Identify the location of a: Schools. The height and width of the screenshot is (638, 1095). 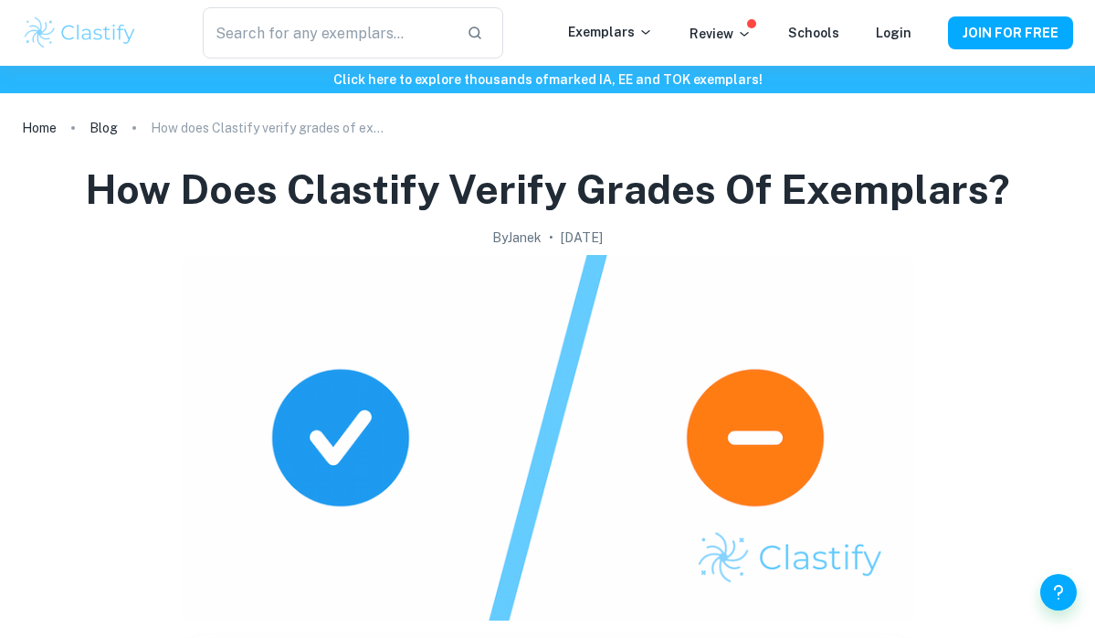
(814, 33).